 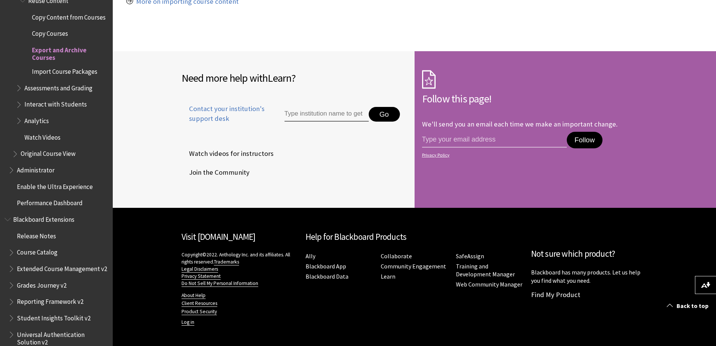 I want to click on p: We'll send you an email each time we make an important change., so click(x=520, y=124).